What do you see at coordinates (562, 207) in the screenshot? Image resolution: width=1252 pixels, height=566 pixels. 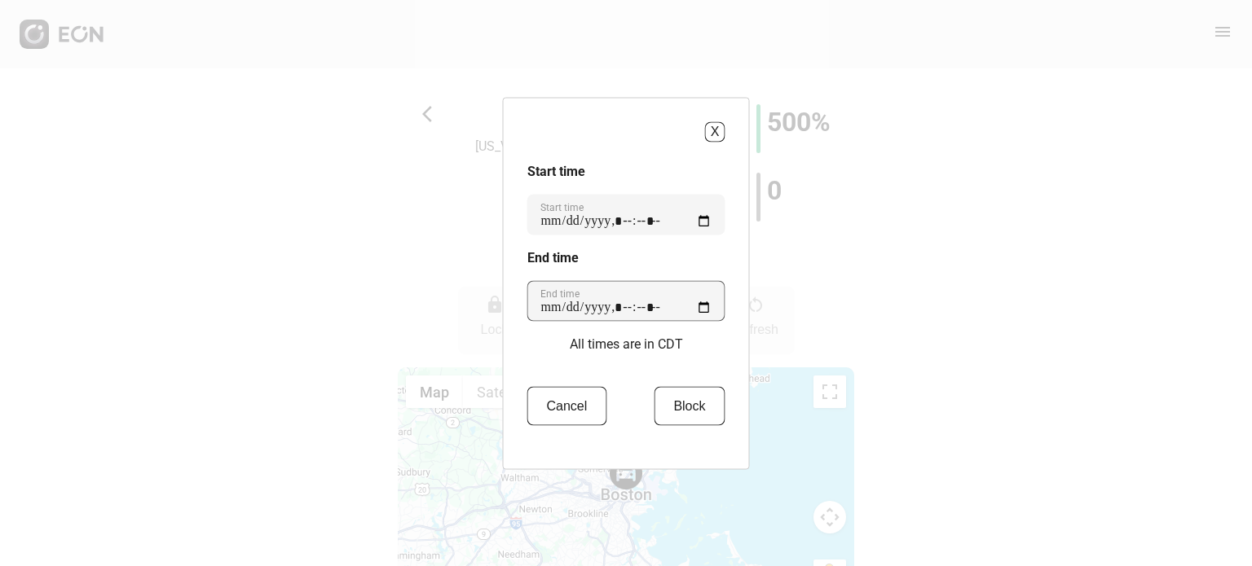 I see `label: Start time` at bounding box center [562, 207].